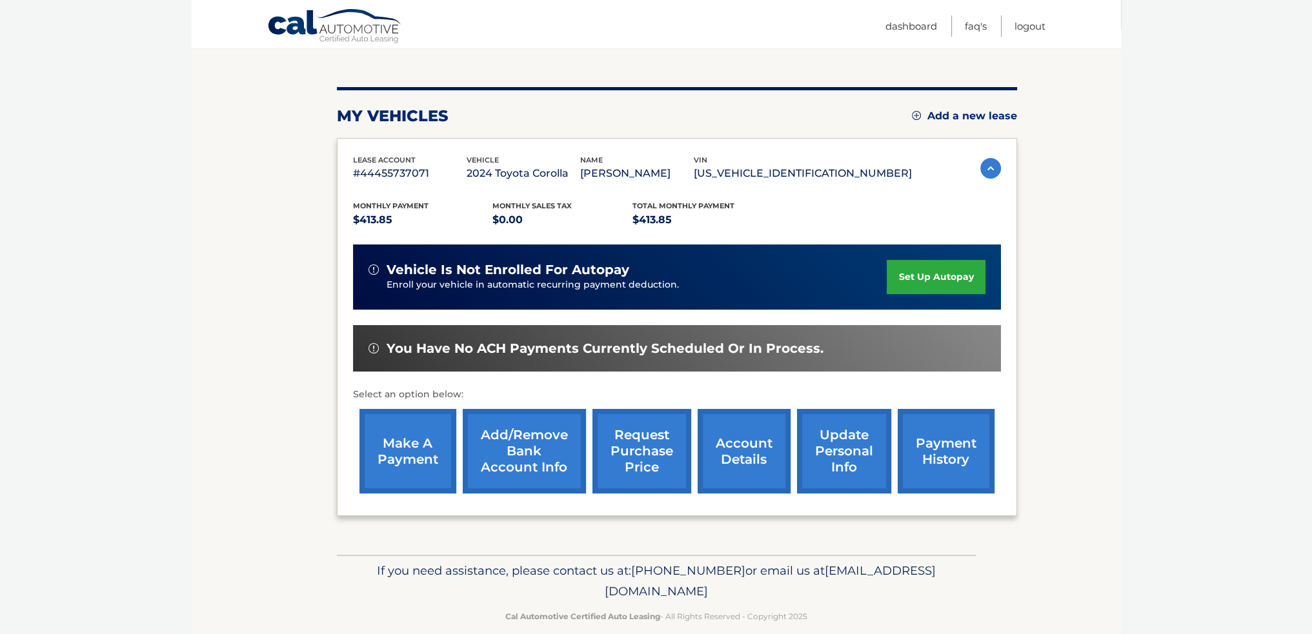 The height and width of the screenshot is (634, 1312). I want to click on img: add.svg, so click(916, 115).